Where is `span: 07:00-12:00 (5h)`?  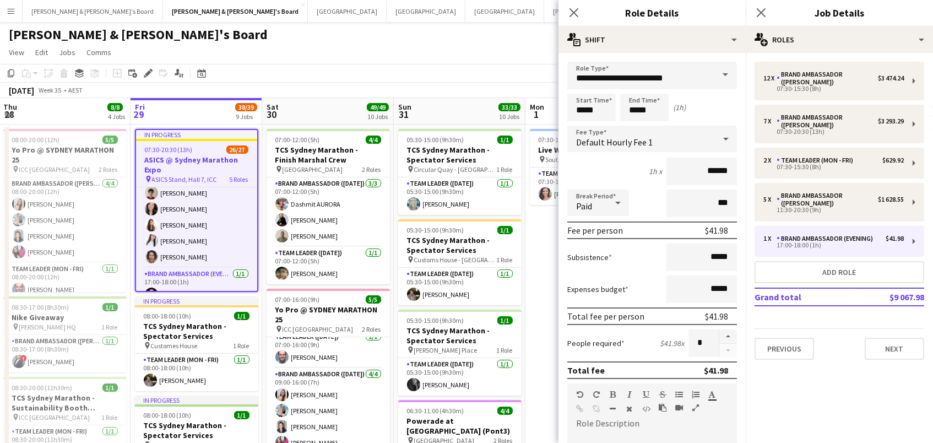
span: 07:00-12:00 (5h) is located at coordinates (297, 139).